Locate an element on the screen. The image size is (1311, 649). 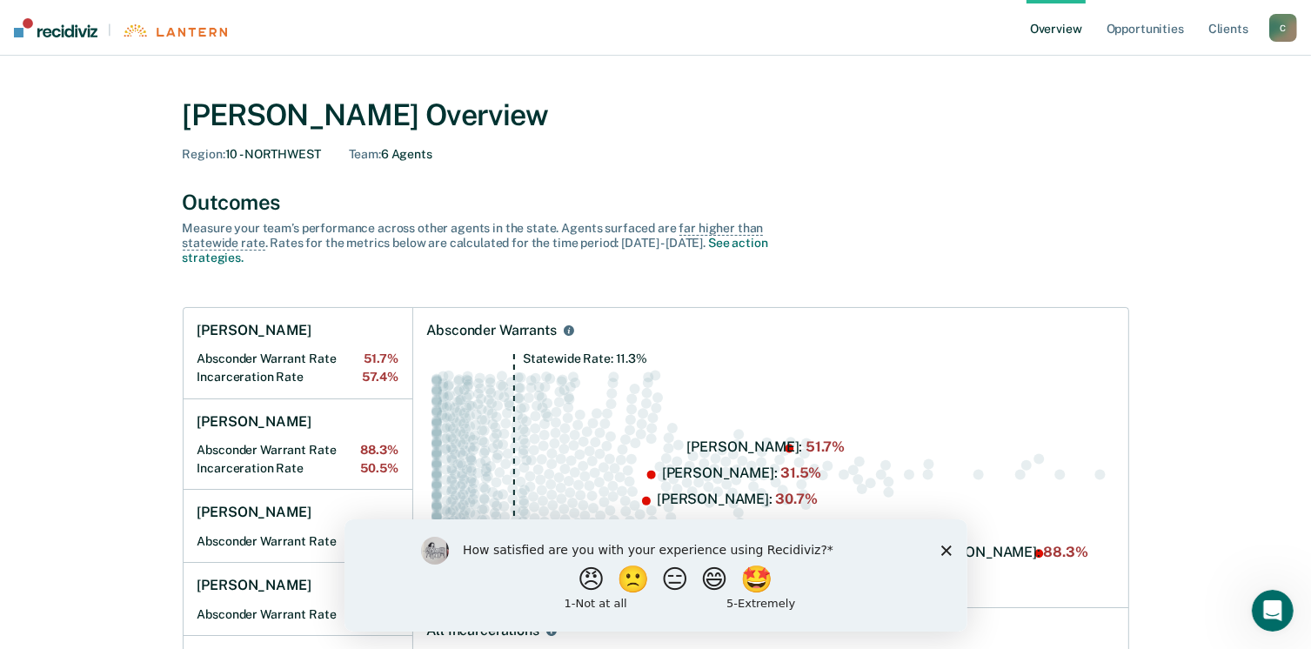
button: C is located at coordinates (1283, 28).